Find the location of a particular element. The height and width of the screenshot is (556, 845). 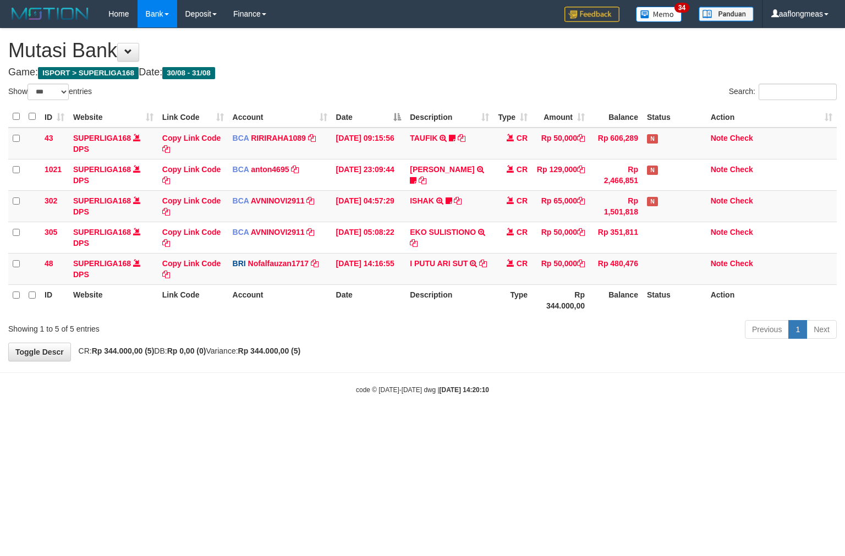

th: Description is located at coordinates (450, 300).